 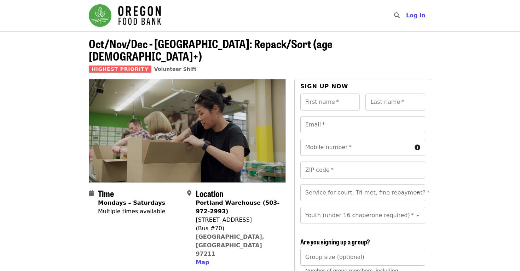 I want to click on span: Highest Priority, so click(x=120, y=69).